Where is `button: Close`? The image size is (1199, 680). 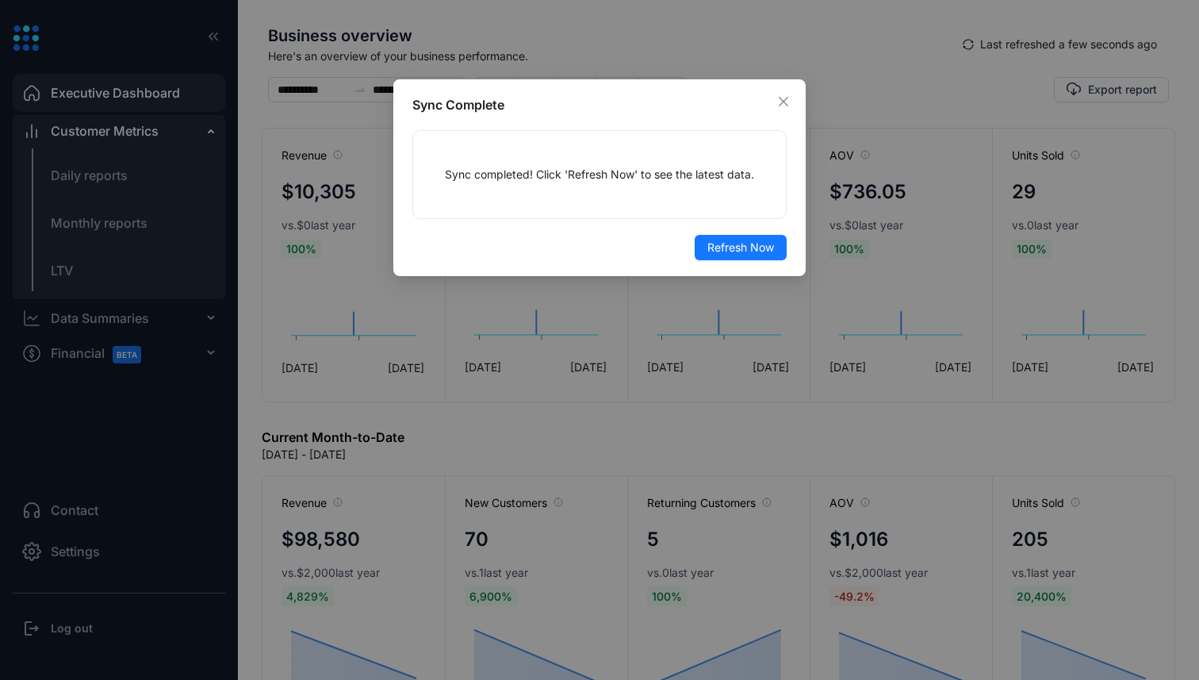
button: Close is located at coordinates (783, 102).